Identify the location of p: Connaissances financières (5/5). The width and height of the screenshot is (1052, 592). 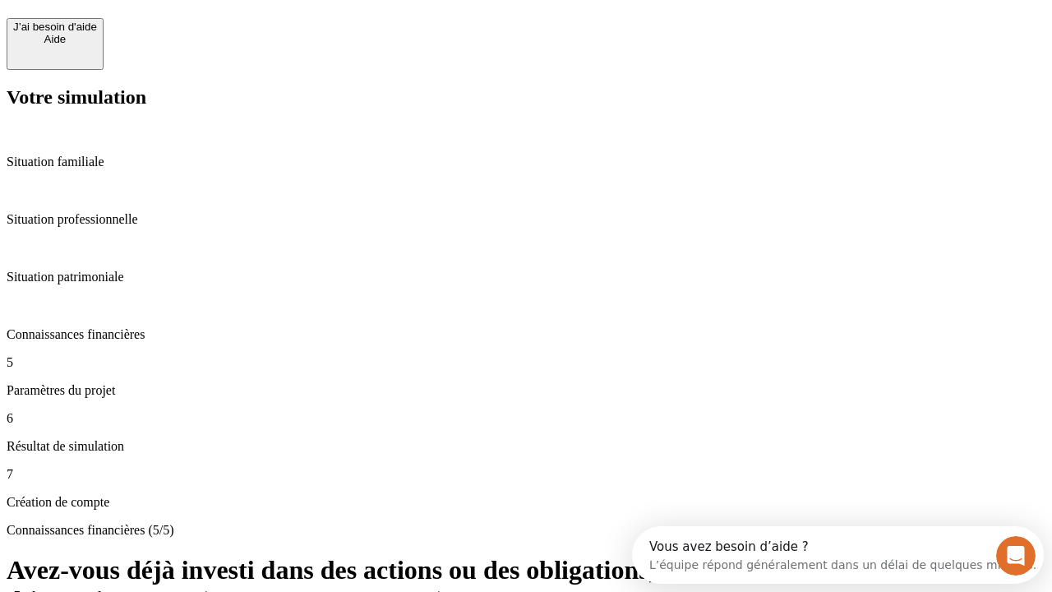
(526, 530).